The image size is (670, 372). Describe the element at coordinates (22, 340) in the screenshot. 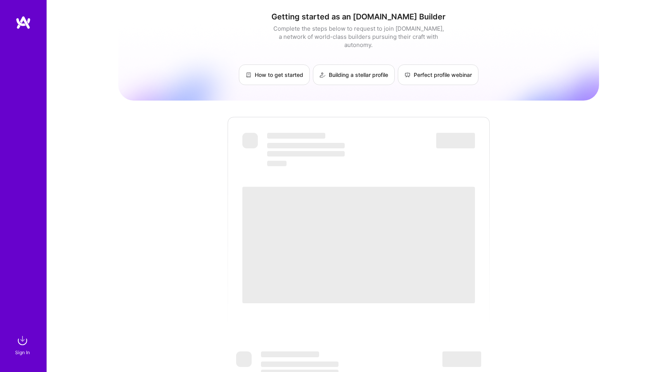

I see `img: sign in` at that location.